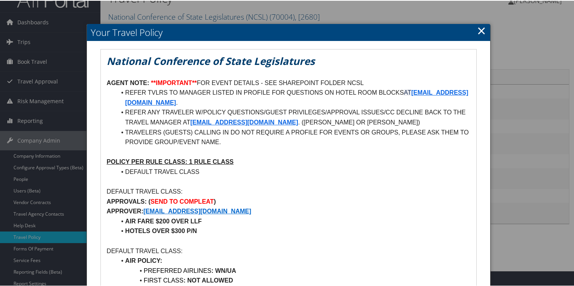  I want to click on em: National Conference of State Legislatures, so click(211, 60).